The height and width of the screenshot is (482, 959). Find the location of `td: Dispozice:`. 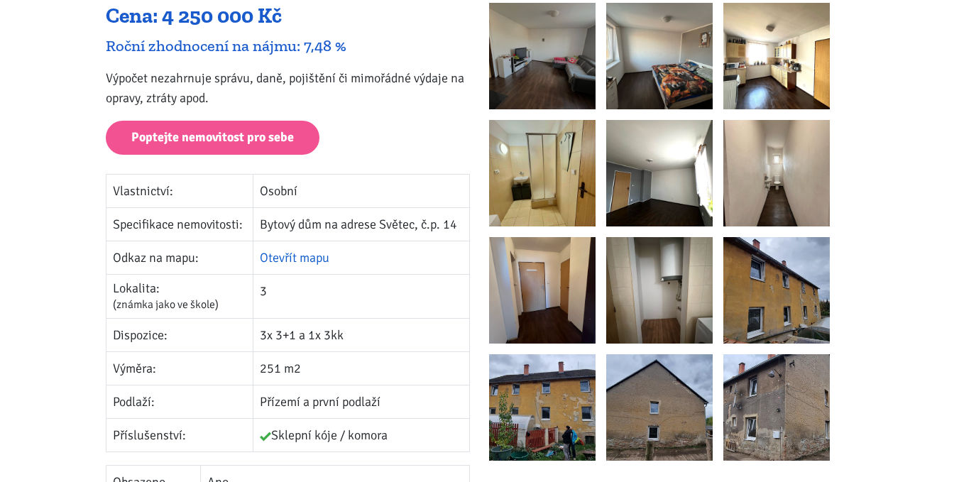

td: Dispozice: is located at coordinates (180, 335).